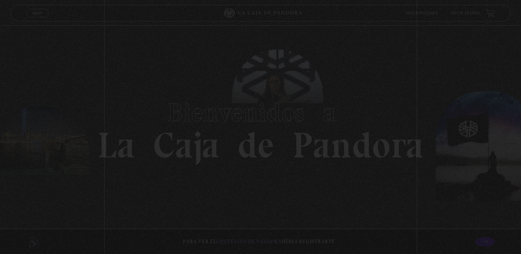  Describe the element at coordinates (422, 13) in the screenshot. I see `a: Suscripciones` at that location.